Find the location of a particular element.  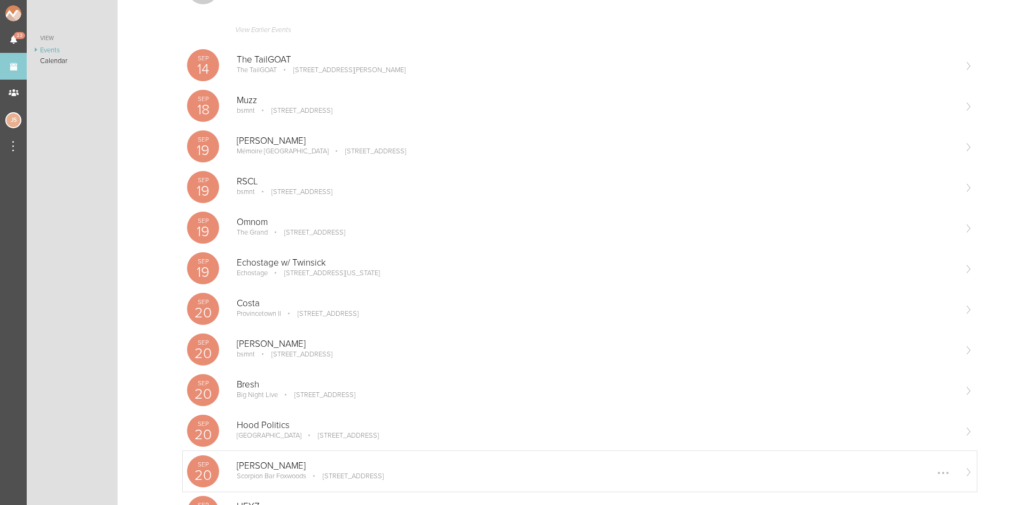

p: 14 is located at coordinates (203, 69).